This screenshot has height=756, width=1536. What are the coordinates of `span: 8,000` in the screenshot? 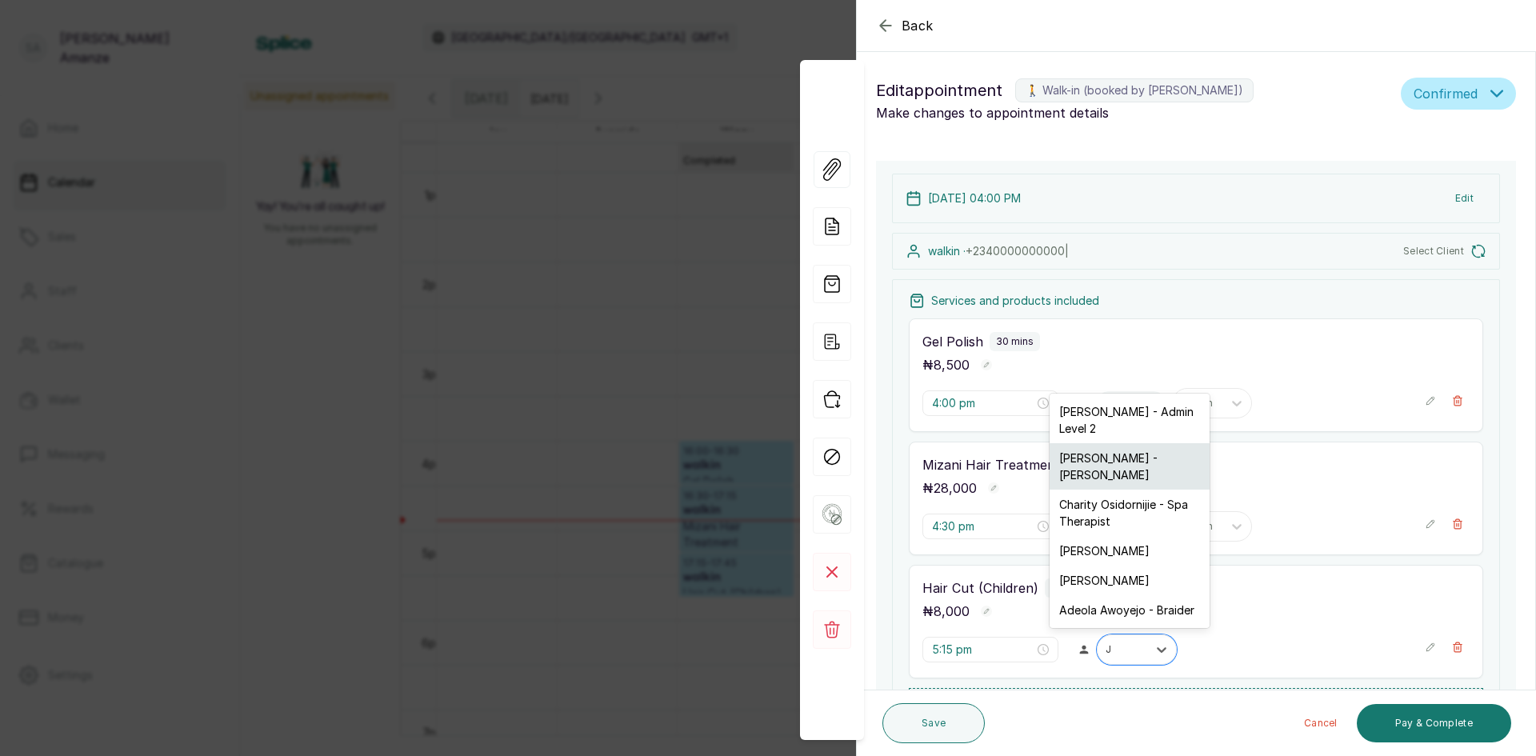 It's located at (951, 611).